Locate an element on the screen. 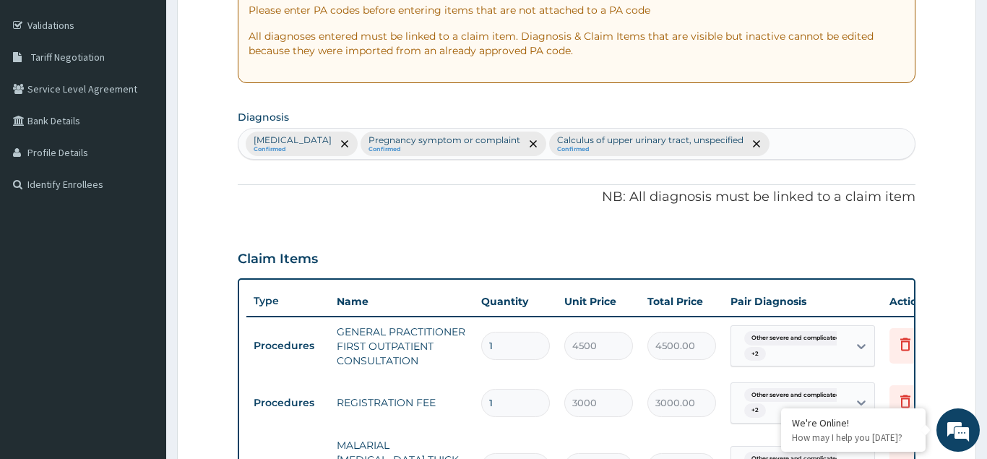  th: Unit Price is located at coordinates (598, 301).